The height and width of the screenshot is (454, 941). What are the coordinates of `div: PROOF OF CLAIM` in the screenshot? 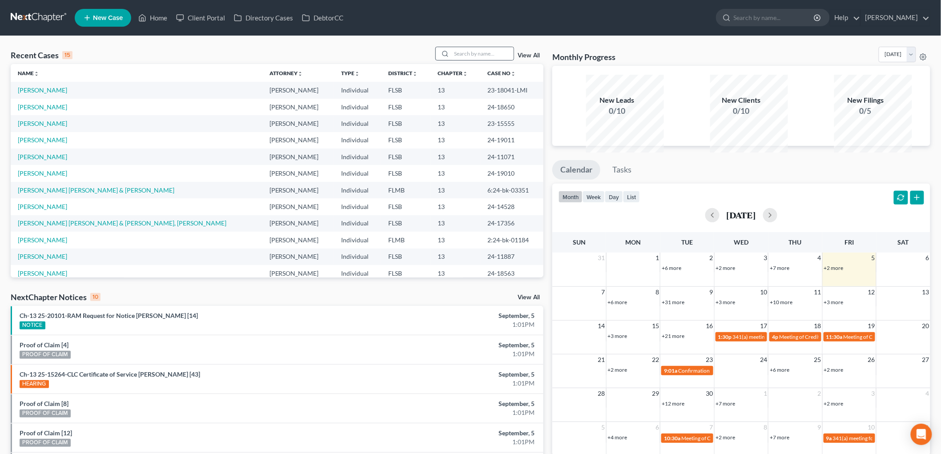 It's located at (45, 355).